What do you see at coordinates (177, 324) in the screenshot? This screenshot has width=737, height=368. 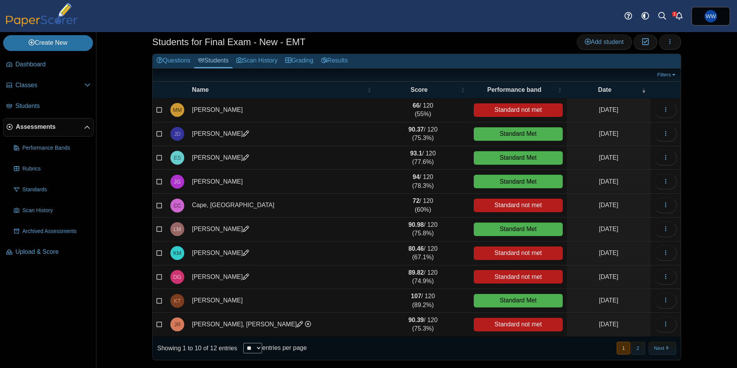 I see `span: Jorge Reyes Jr` at bounding box center [177, 324].